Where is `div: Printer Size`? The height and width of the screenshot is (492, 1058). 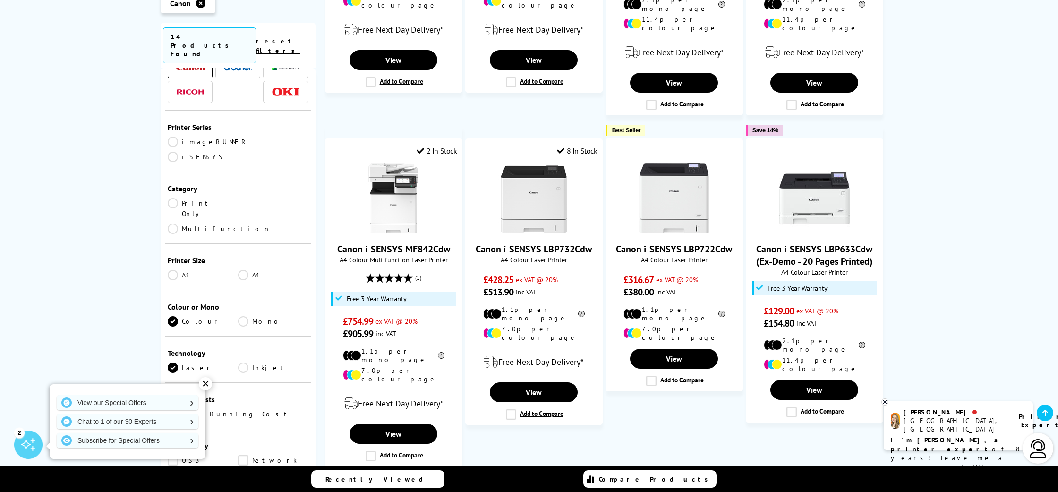
div: Printer Size is located at coordinates (238, 260).